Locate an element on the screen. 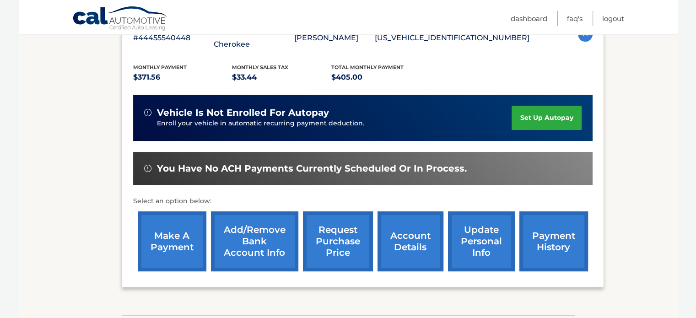  a: account details is located at coordinates (411, 241).